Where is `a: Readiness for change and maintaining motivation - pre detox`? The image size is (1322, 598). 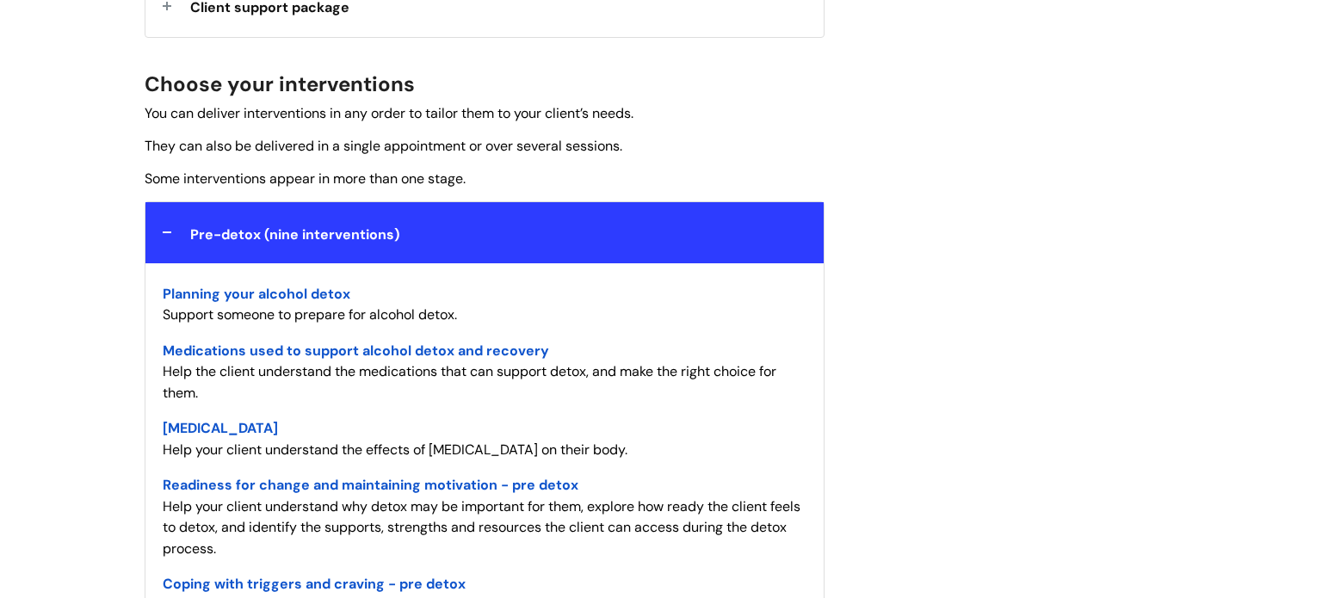 a: Readiness for change and maintaining motivation - pre detox is located at coordinates (370, 483).